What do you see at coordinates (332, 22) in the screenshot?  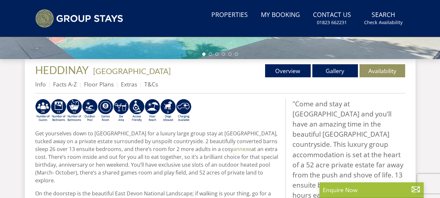 I see `small: 01823 662231` at bounding box center [332, 22].